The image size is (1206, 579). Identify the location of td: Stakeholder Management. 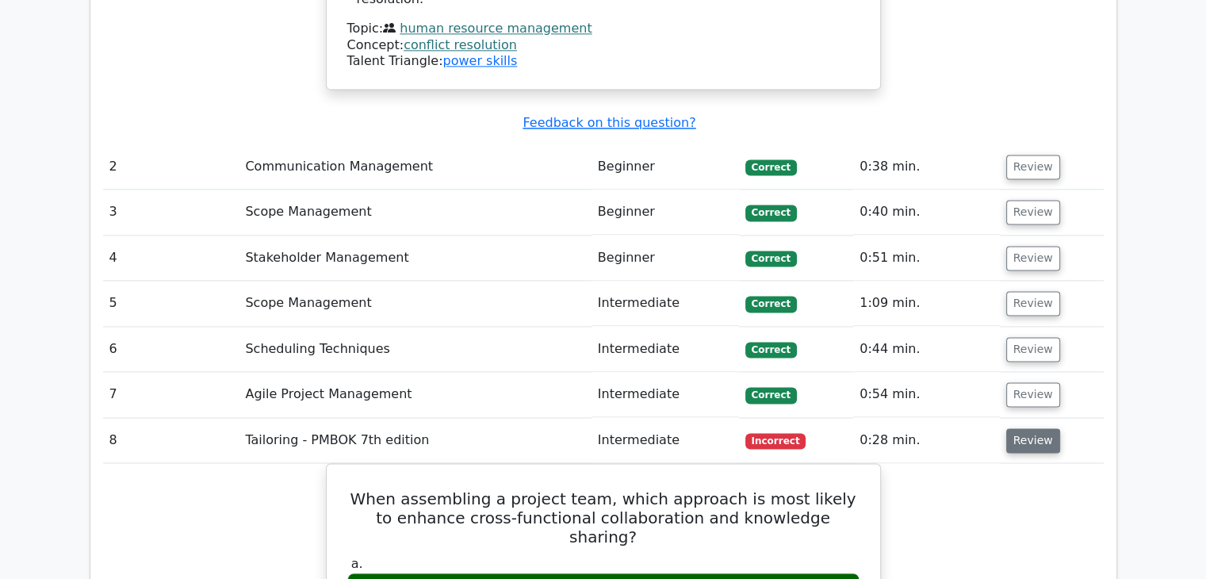
(415, 258).